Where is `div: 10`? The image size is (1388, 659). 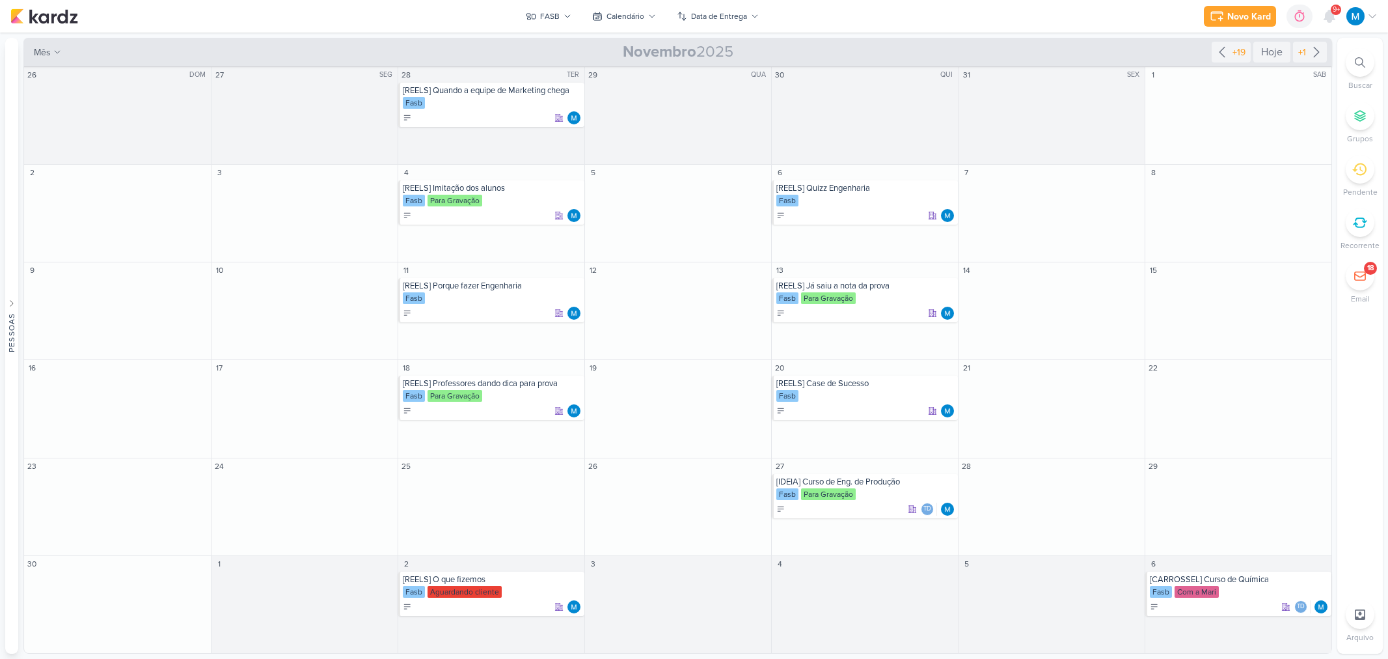
div: 10 is located at coordinates (219, 270).